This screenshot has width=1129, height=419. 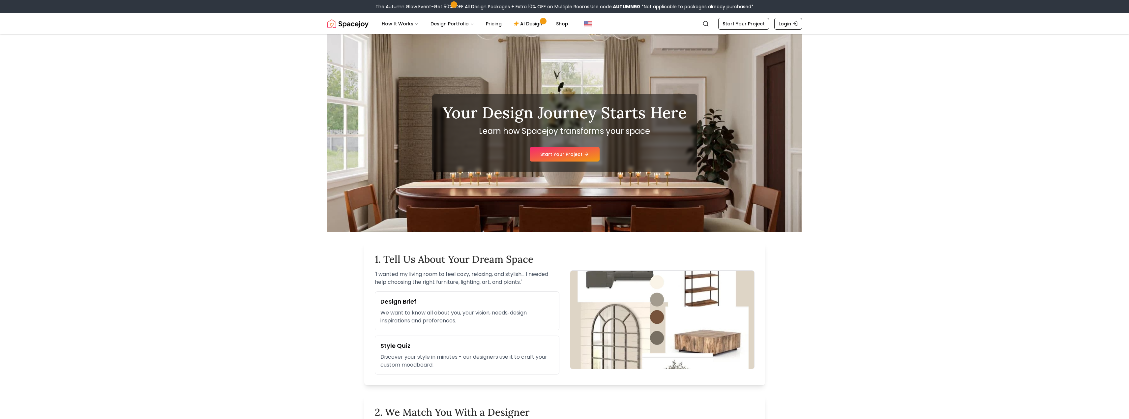 I want to click on a: Spacejoy, so click(x=348, y=24).